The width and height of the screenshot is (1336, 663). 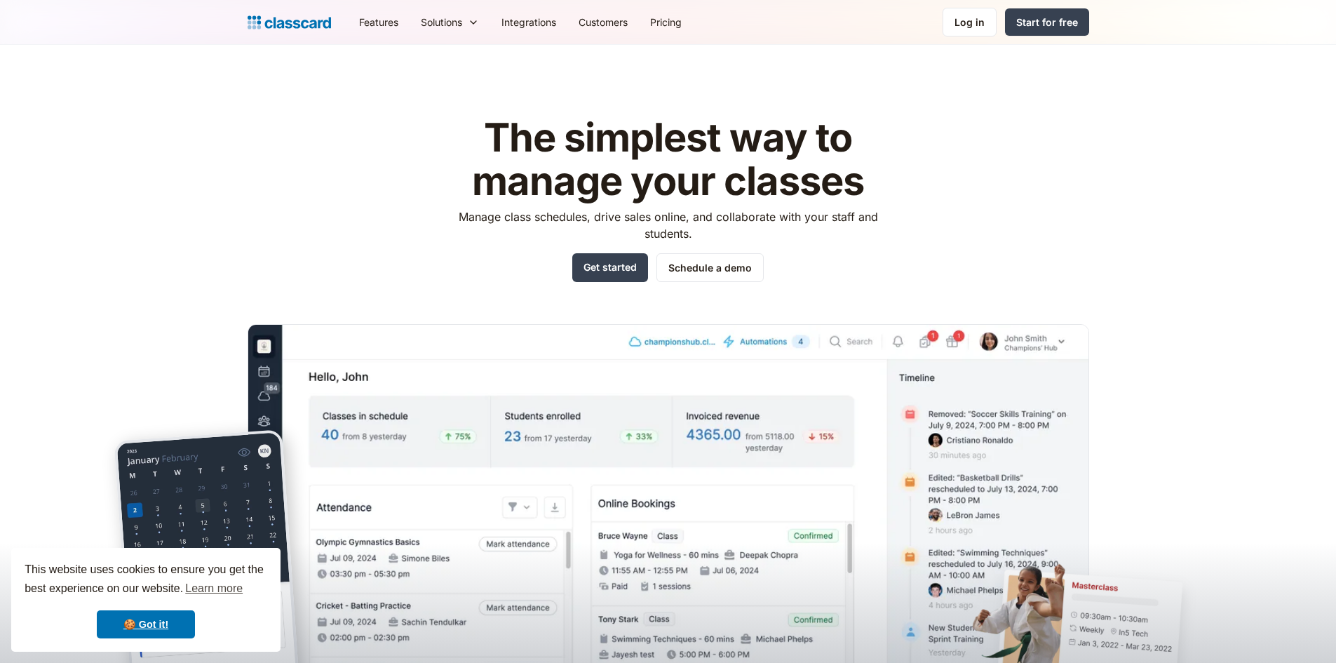 I want to click on span: This website uses cookies to ensure you get the best experience on our website., so click(x=146, y=580).